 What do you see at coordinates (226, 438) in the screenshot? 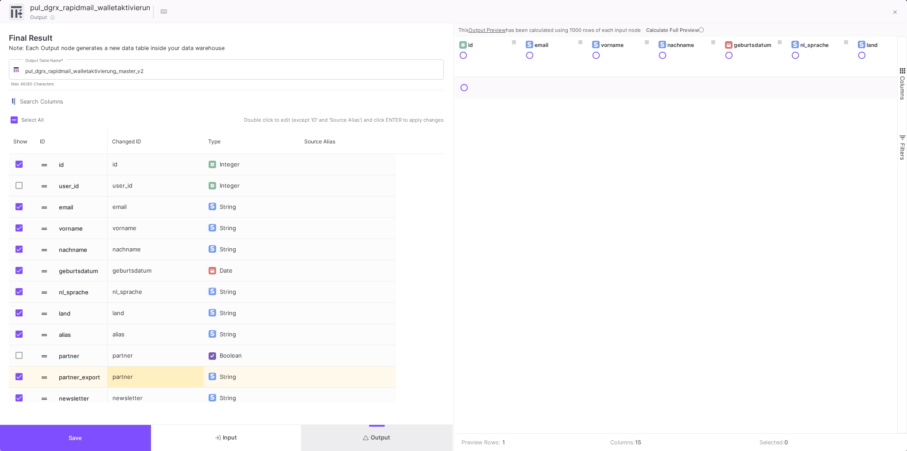
I see `button: Input` at bounding box center [226, 438].